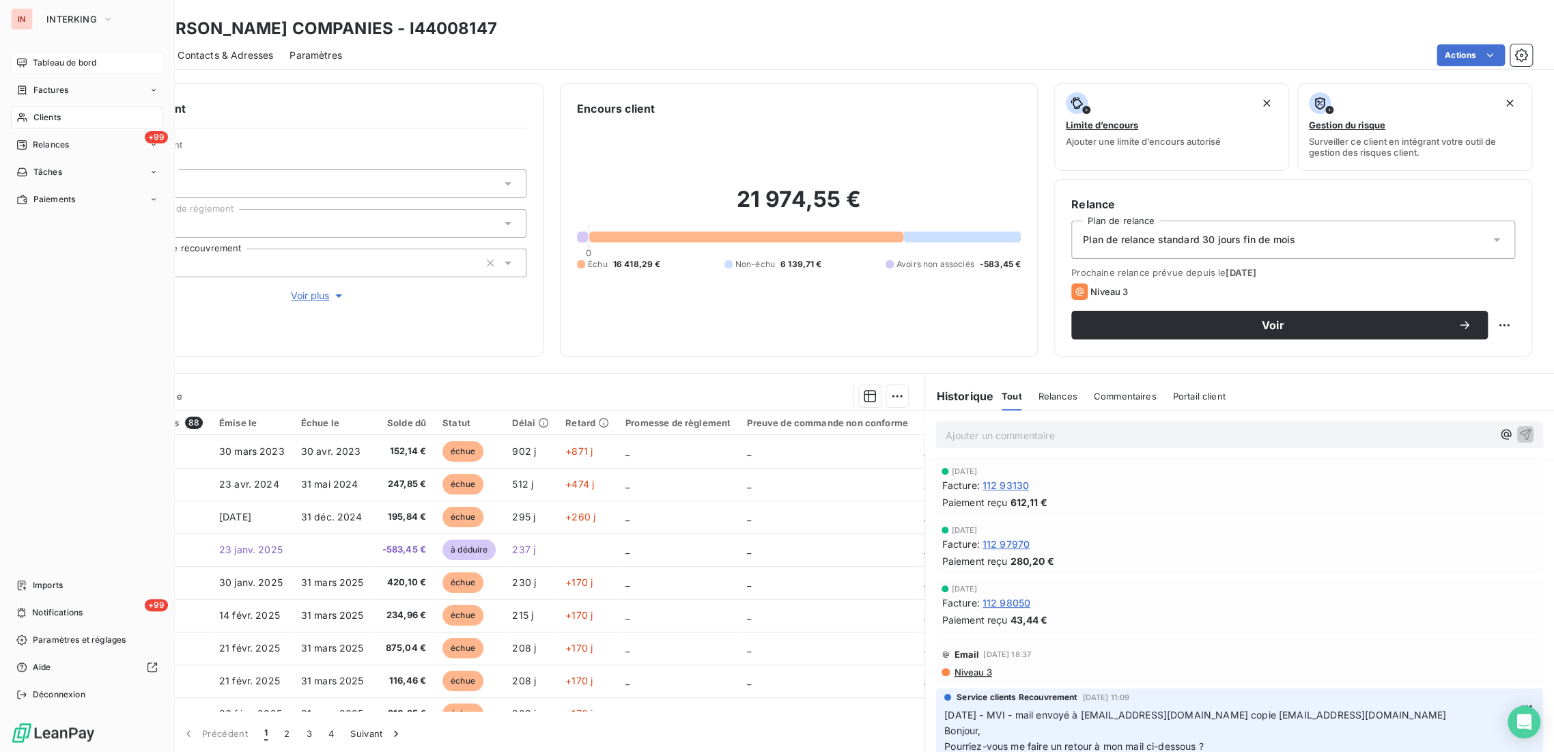 The width and height of the screenshot is (1554, 752). Describe the element at coordinates (974, 561) in the screenshot. I see `span: Paiement reçu` at that location.